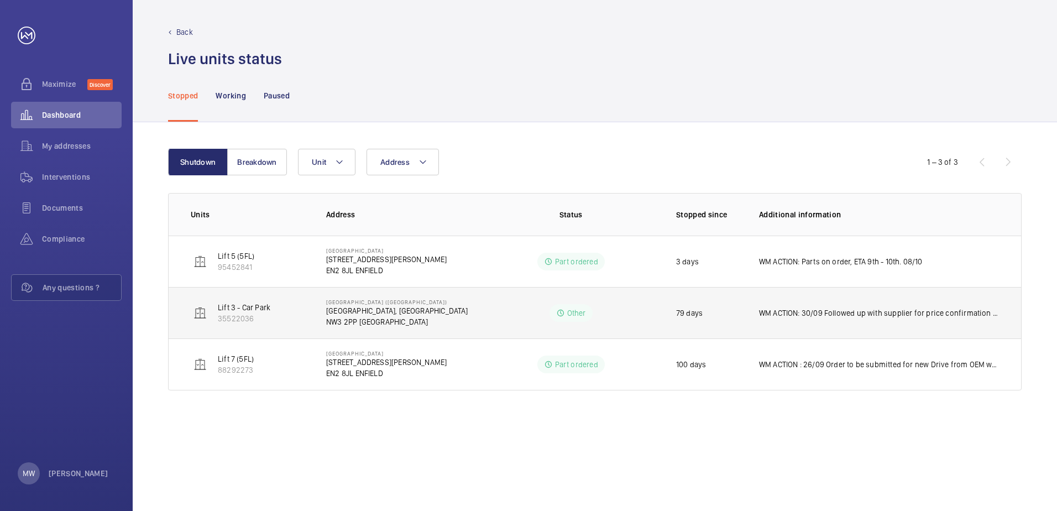 This screenshot has height=511, width=1057. I want to click on span: Maximize, so click(65, 84).